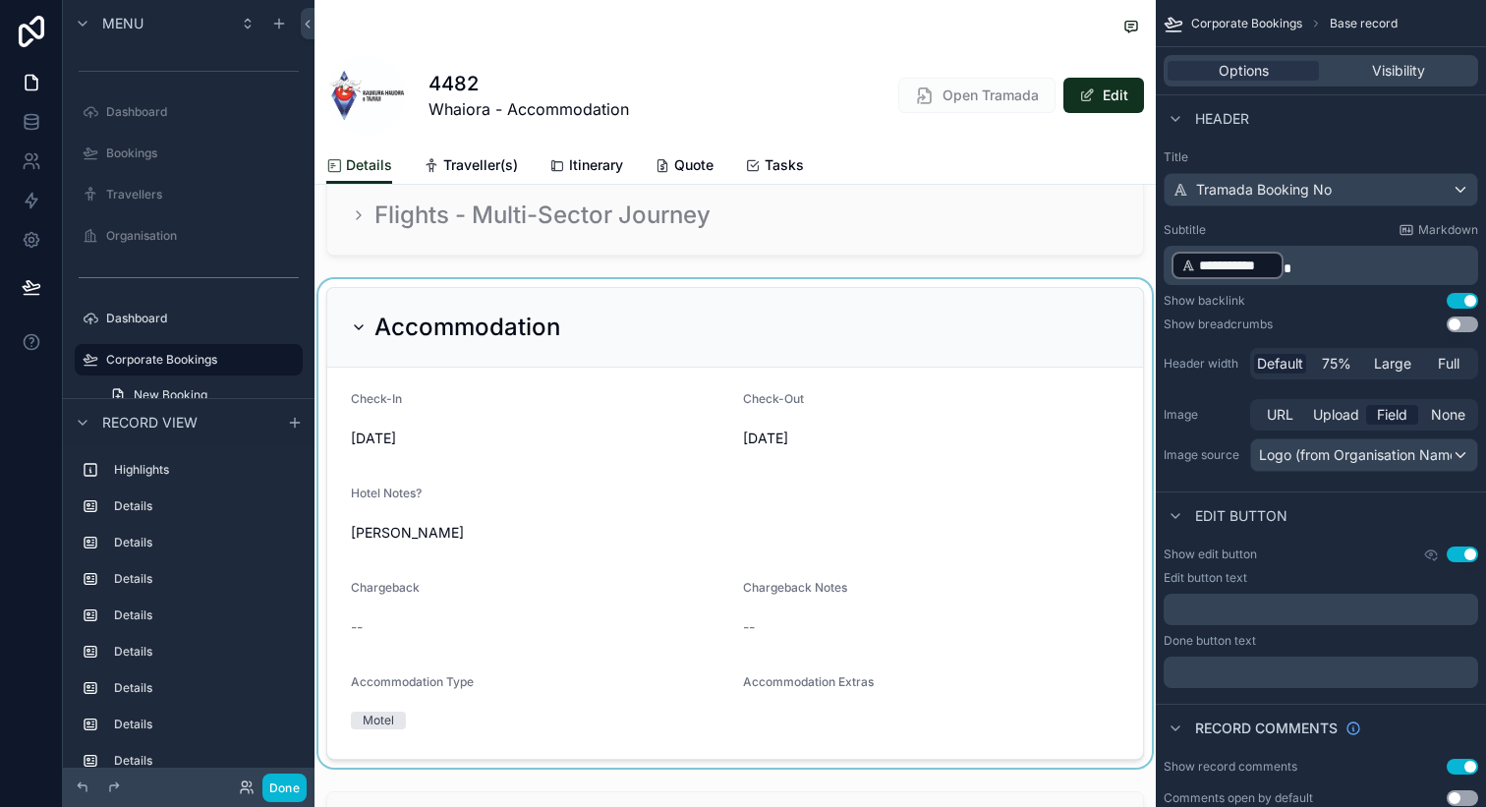 The image size is (1486, 807). I want to click on label: Image source, so click(1203, 455).